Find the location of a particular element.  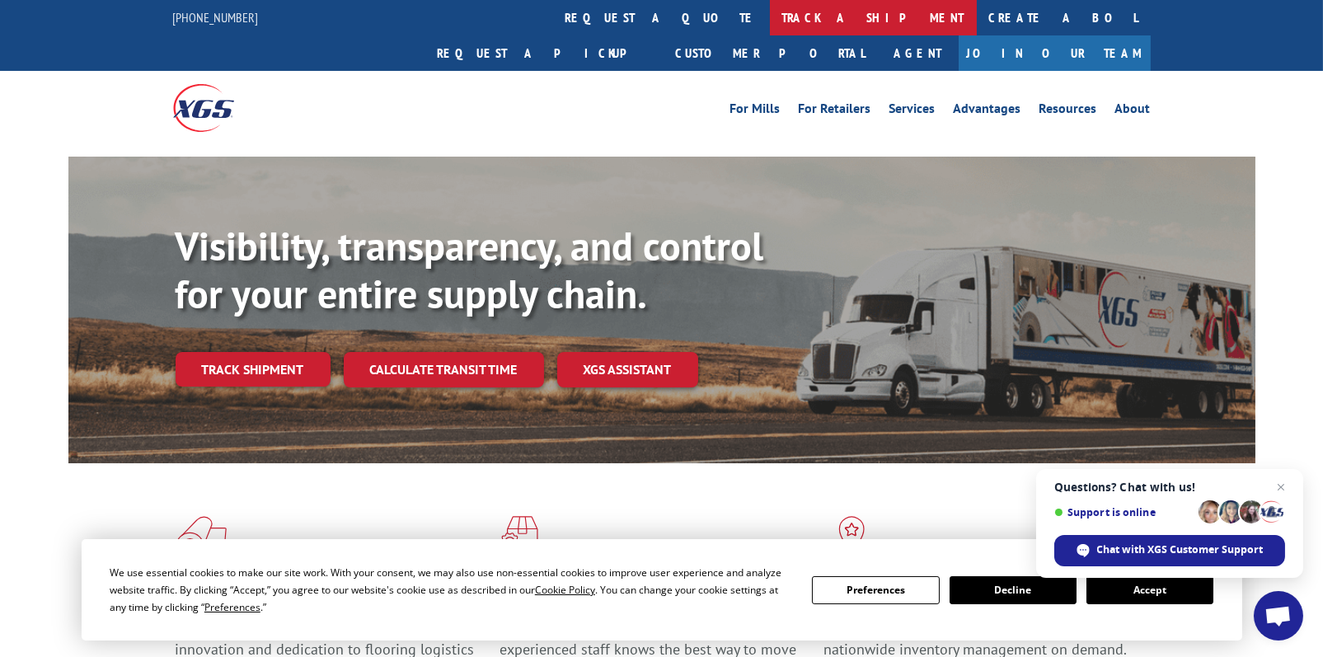

a: XGS ASSISTANT is located at coordinates (627, 369).